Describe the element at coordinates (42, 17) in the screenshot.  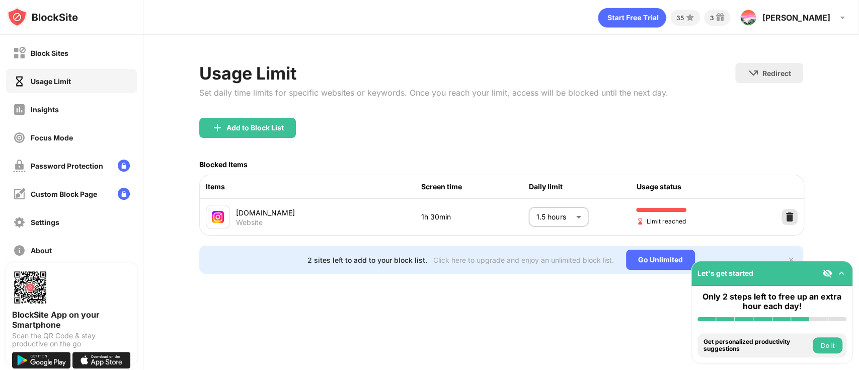
I see `img: logo-blocksite.svg` at that location.